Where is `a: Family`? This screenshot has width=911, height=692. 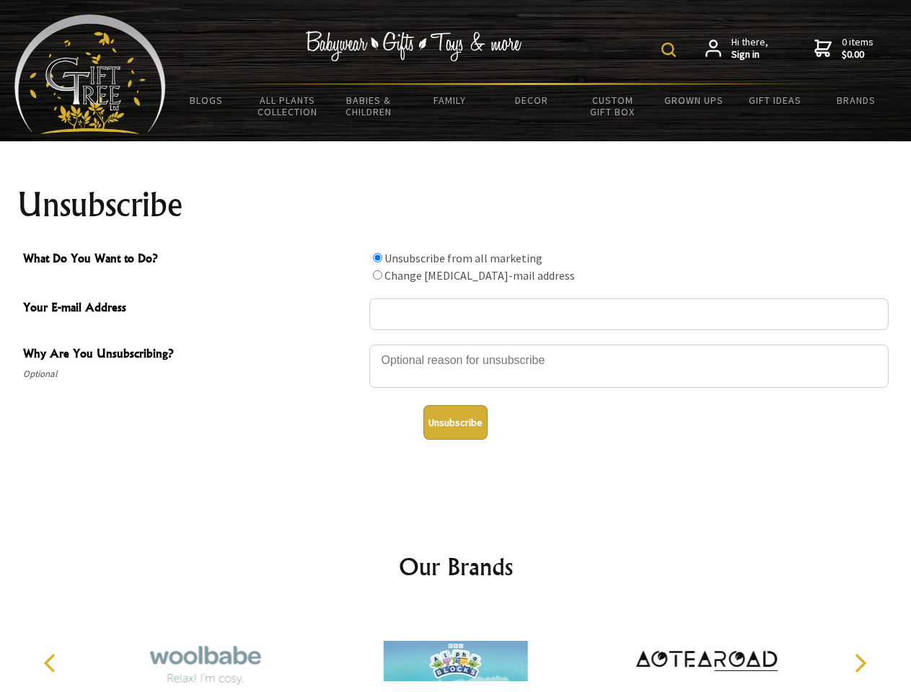
a: Family is located at coordinates (450, 100).